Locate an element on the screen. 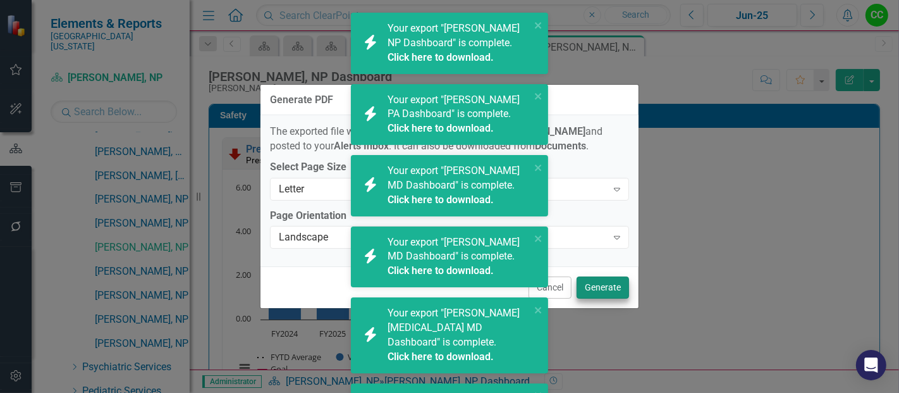 This screenshot has height=393, width=899. div: Generate PDF is located at coordinates (302, 100).